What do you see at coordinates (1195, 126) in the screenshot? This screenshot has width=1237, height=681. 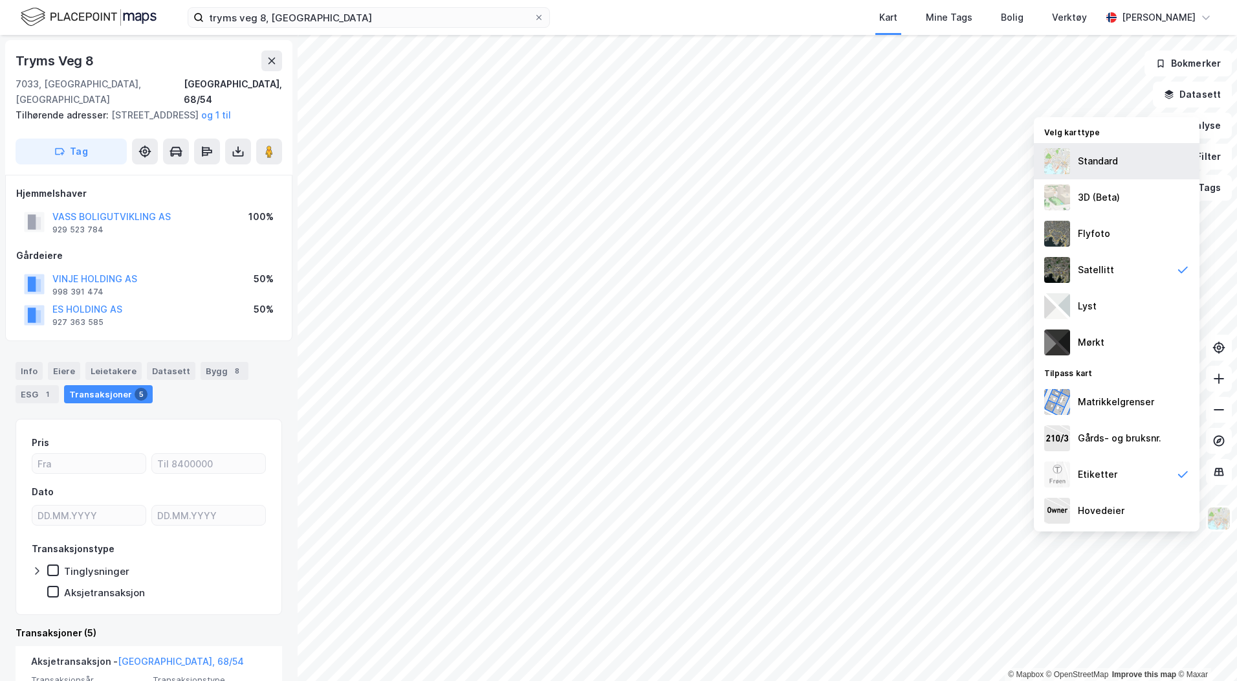 I see `button: Analyse` at bounding box center [1195, 126].